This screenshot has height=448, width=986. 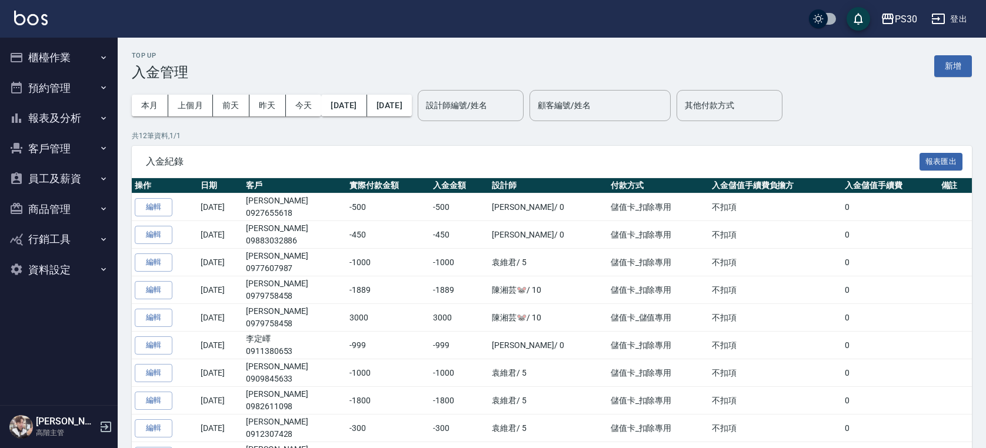 What do you see at coordinates (31, 18) in the screenshot?
I see `img: Logo` at bounding box center [31, 18].